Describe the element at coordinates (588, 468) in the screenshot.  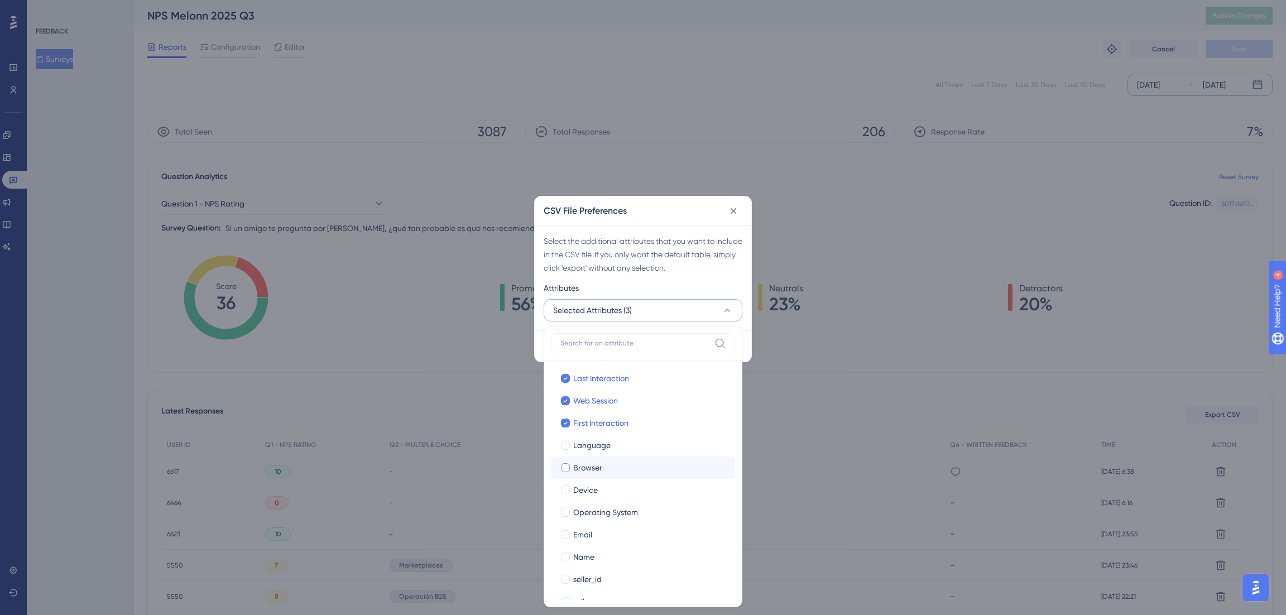
I see `span: Browser` at that location.